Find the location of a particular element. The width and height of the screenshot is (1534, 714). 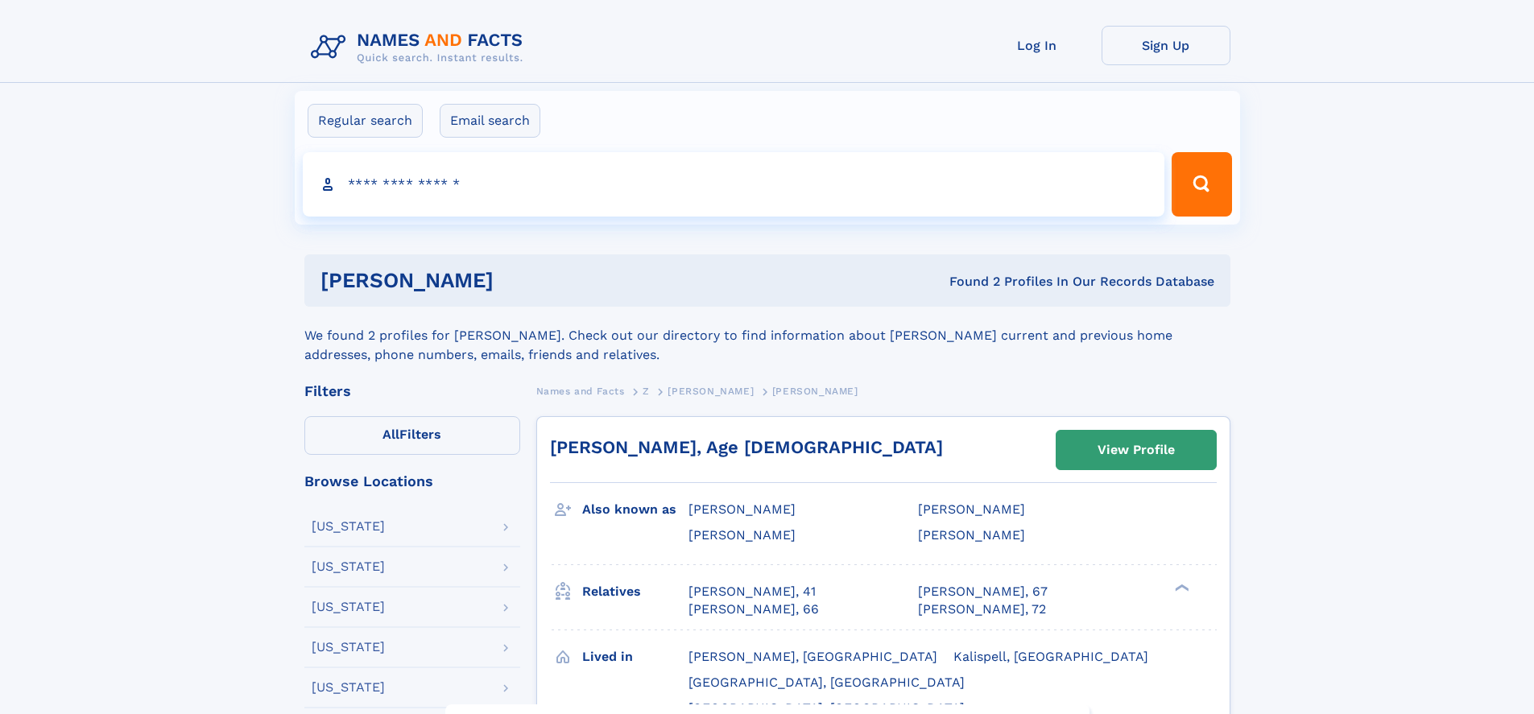

a: Names and Facts is located at coordinates (580, 390).